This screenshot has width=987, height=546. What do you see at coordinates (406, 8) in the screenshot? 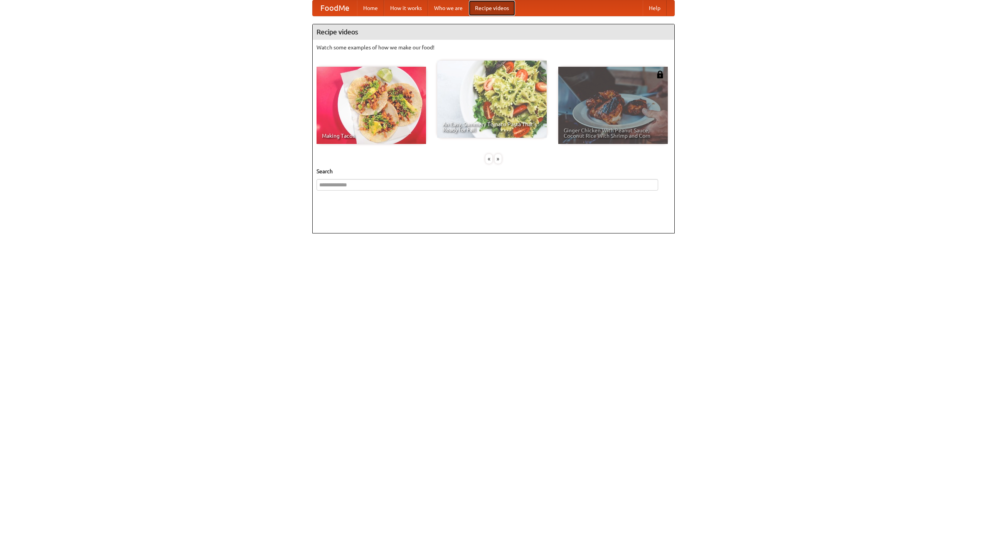
I see `a: How it works` at bounding box center [406, 8].